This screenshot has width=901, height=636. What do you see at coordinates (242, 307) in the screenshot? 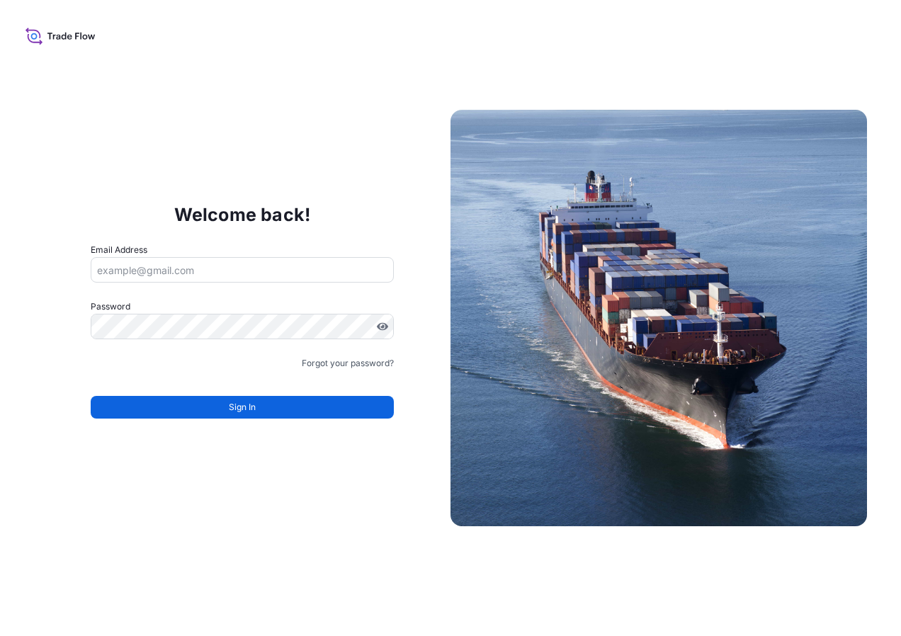
I see `label: Password` at bounding box center [242, 307].